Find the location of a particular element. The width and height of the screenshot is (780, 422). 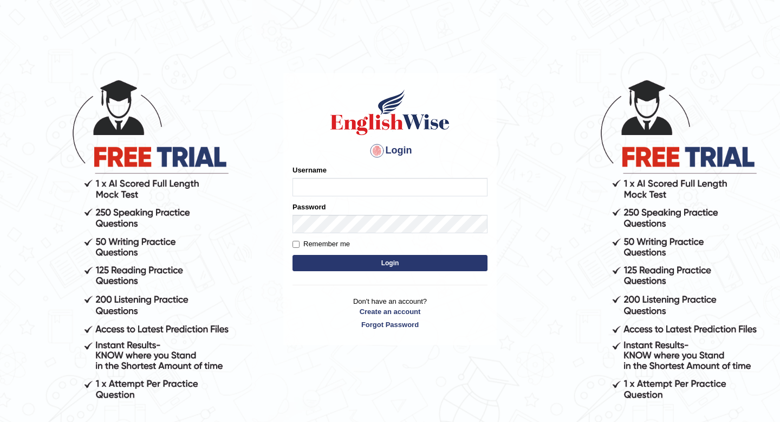

img: Logo of English Wise sign in for intelligent practice with AI is located at coordinates (390, 112).